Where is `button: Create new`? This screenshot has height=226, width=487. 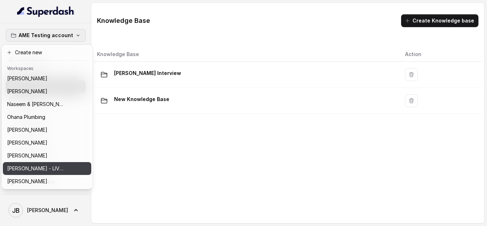 button: Create new is located at coordinates (47, 52).